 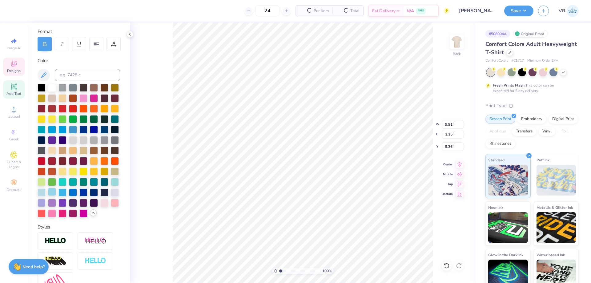 What do you see at coordinates (497, 61) in the screenshot?
I see `span: Comfort Colors` at bounding box center [497, 61].